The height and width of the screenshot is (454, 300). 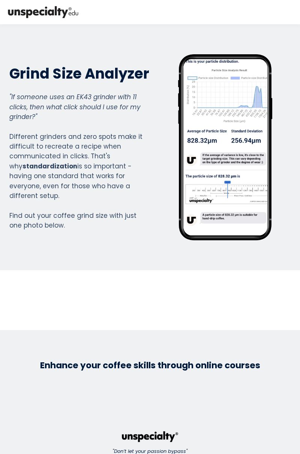 What do you see at coordinates (150, 437) in the screenshot?
I see `img: c440faa6a294d3144723c0771045cab8.png` at bounding box center [150, 437].